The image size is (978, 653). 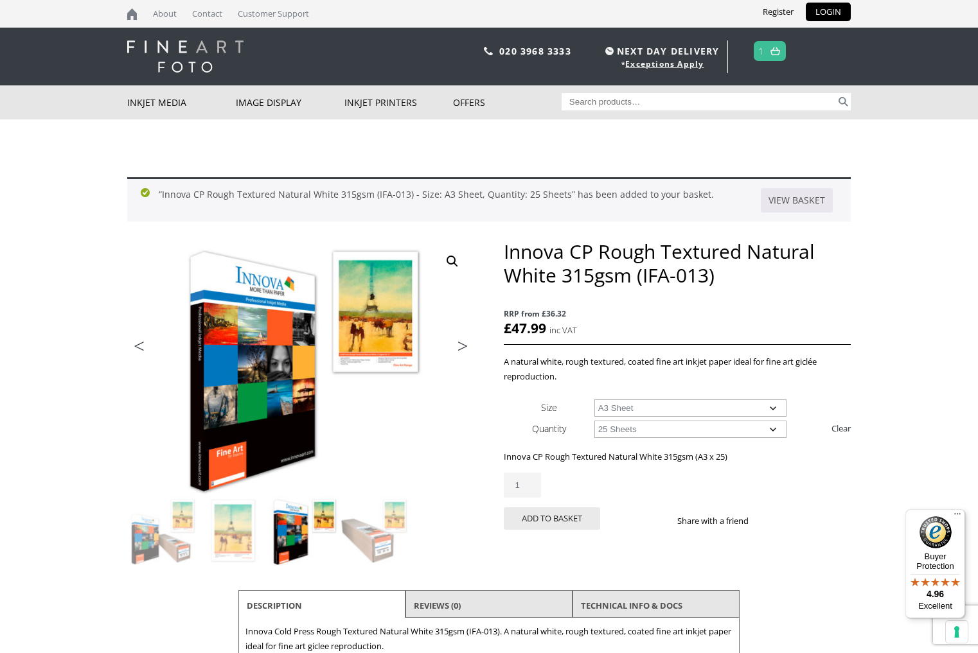 What do you see at coordinates (374, 531) in the screenshot?
I see `img: Innova CP Rough Textured Natural White 315gsm (IFA-013) - Image 4` at bounding box center [374, 531].